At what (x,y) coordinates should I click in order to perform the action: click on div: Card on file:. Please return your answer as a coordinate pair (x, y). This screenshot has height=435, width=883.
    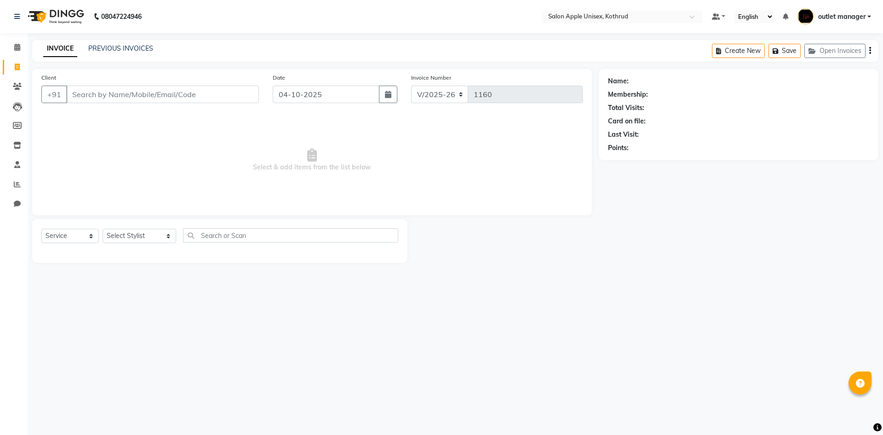
    Looking at the image, I should click on (627, 121).